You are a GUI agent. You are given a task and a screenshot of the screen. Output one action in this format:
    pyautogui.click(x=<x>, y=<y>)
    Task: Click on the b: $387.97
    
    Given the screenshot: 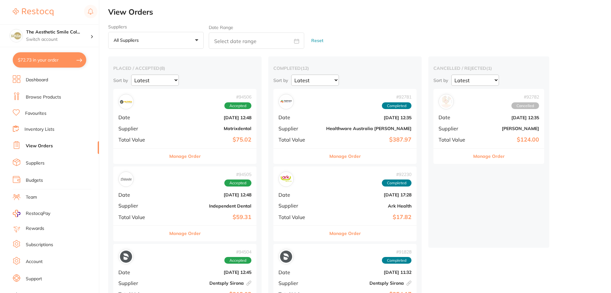 What is the action you would take?
    pyautogui.click(x=369, y=139)
    